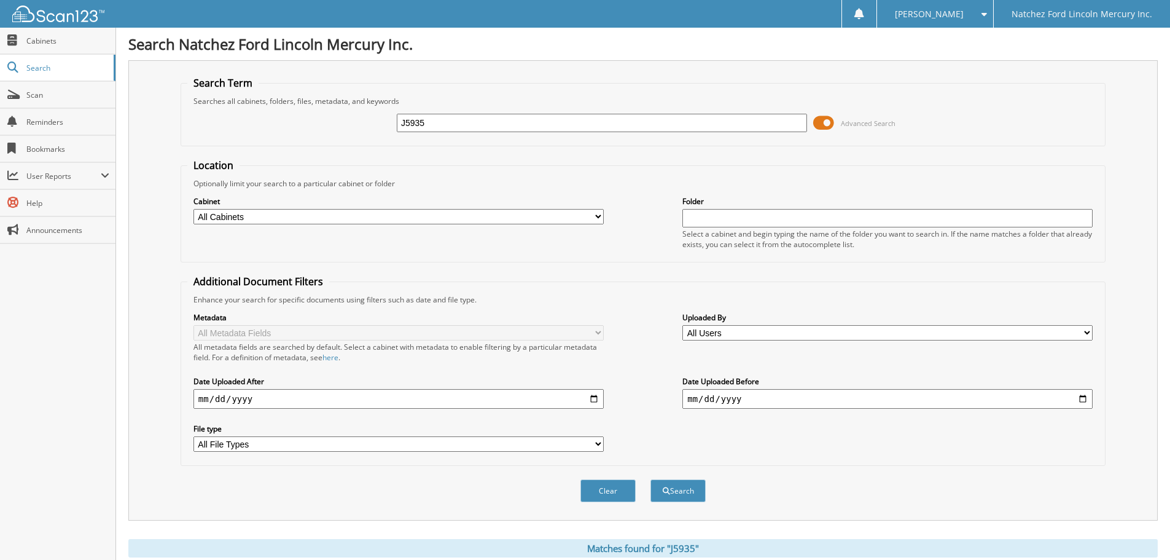 The image size is (1170, 560). I want to click on label: Cabinet, so click(399, 201).